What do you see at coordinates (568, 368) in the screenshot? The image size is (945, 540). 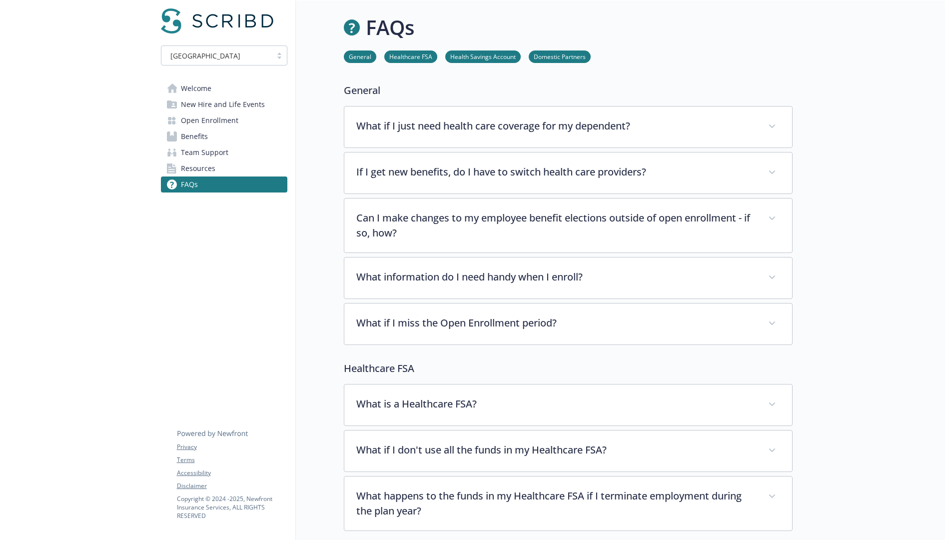 I see `p: Healthcare FSA` at bounding box center [568, 368].